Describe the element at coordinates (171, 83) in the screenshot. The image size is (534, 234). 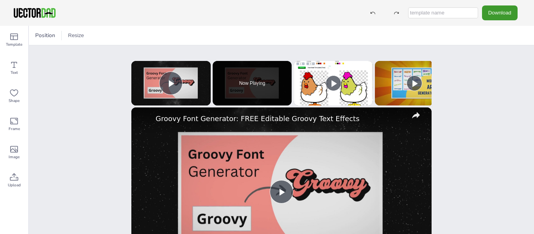
I see `div: Video Player` at that location.